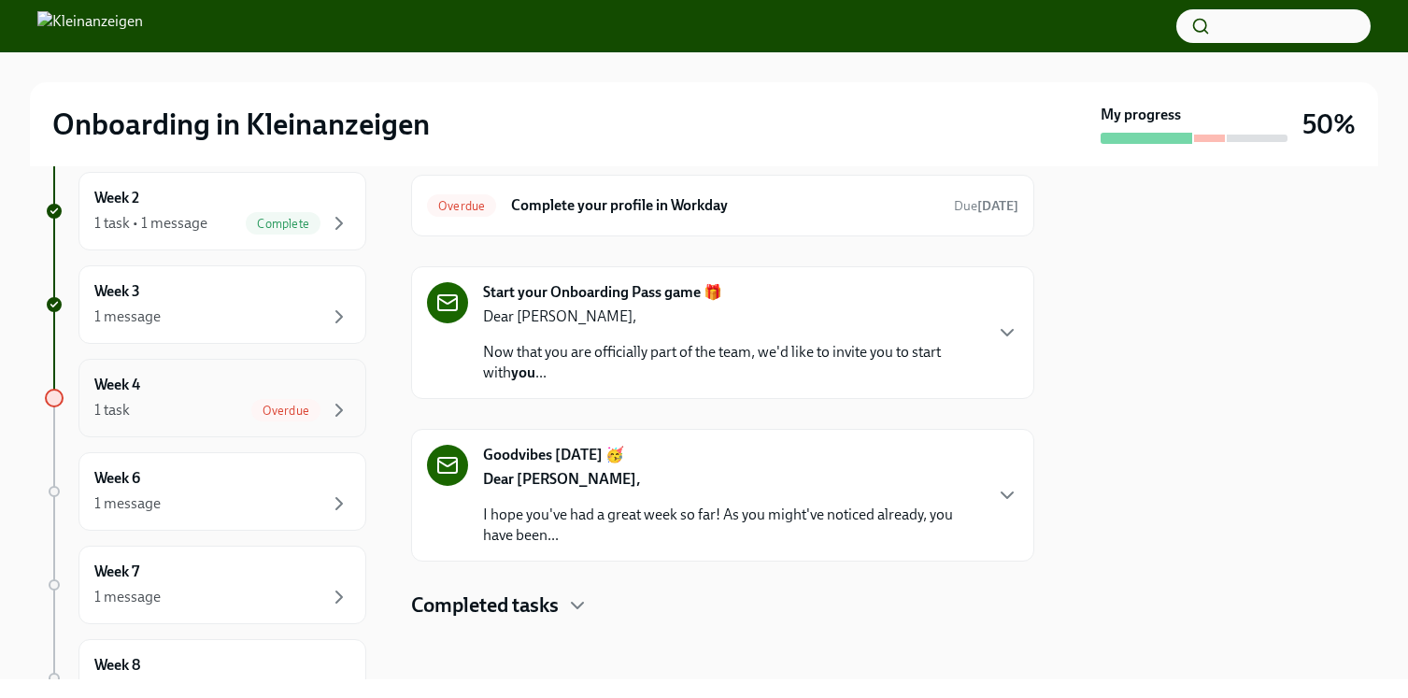 The width and height of the screenshot is (1408, 698). I want to click on h6: Week 6, so click(117, 478).